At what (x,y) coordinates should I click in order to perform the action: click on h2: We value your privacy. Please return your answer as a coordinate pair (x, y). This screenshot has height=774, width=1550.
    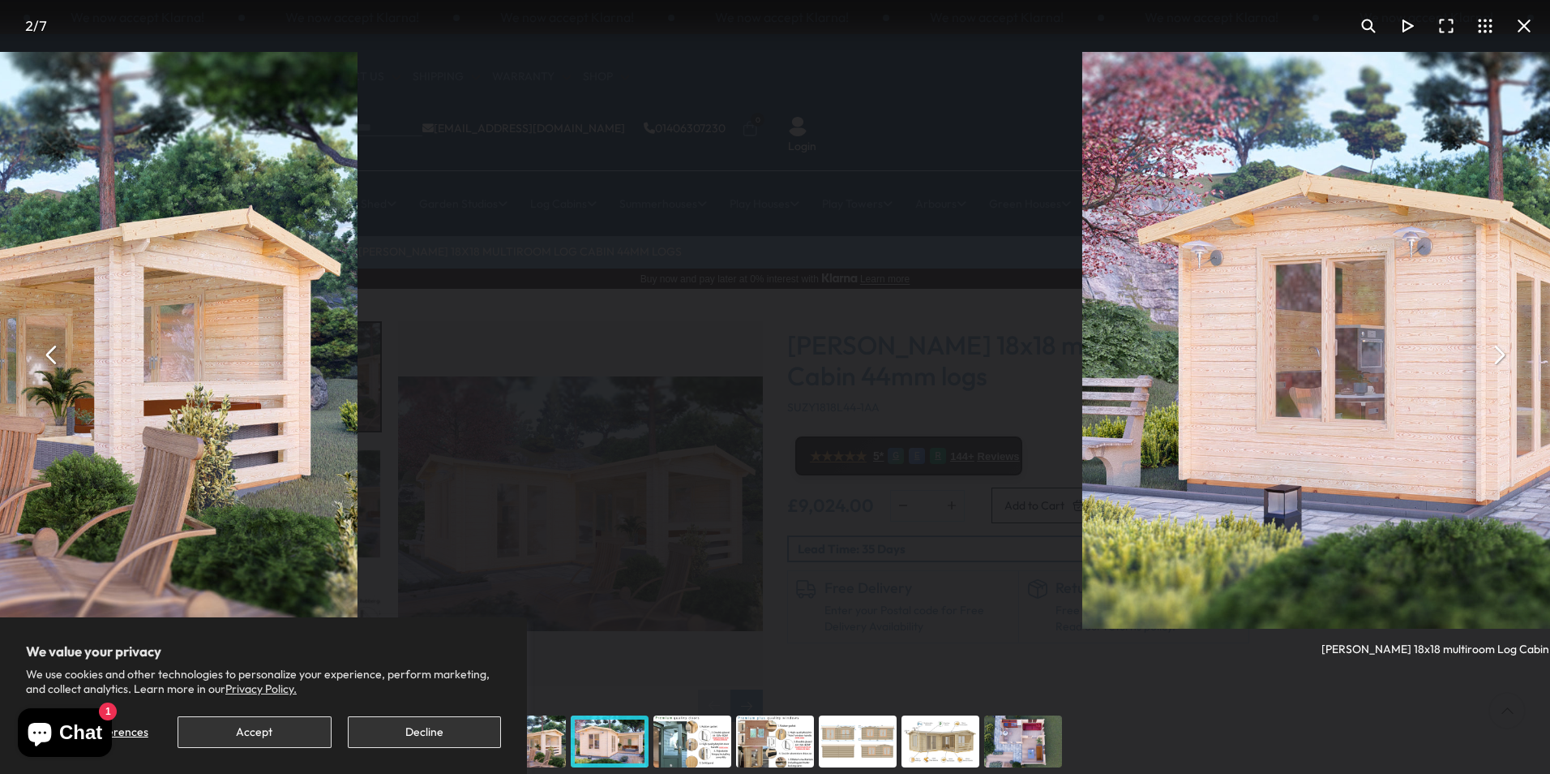
    Looking at the image, I should click on (264, 651).